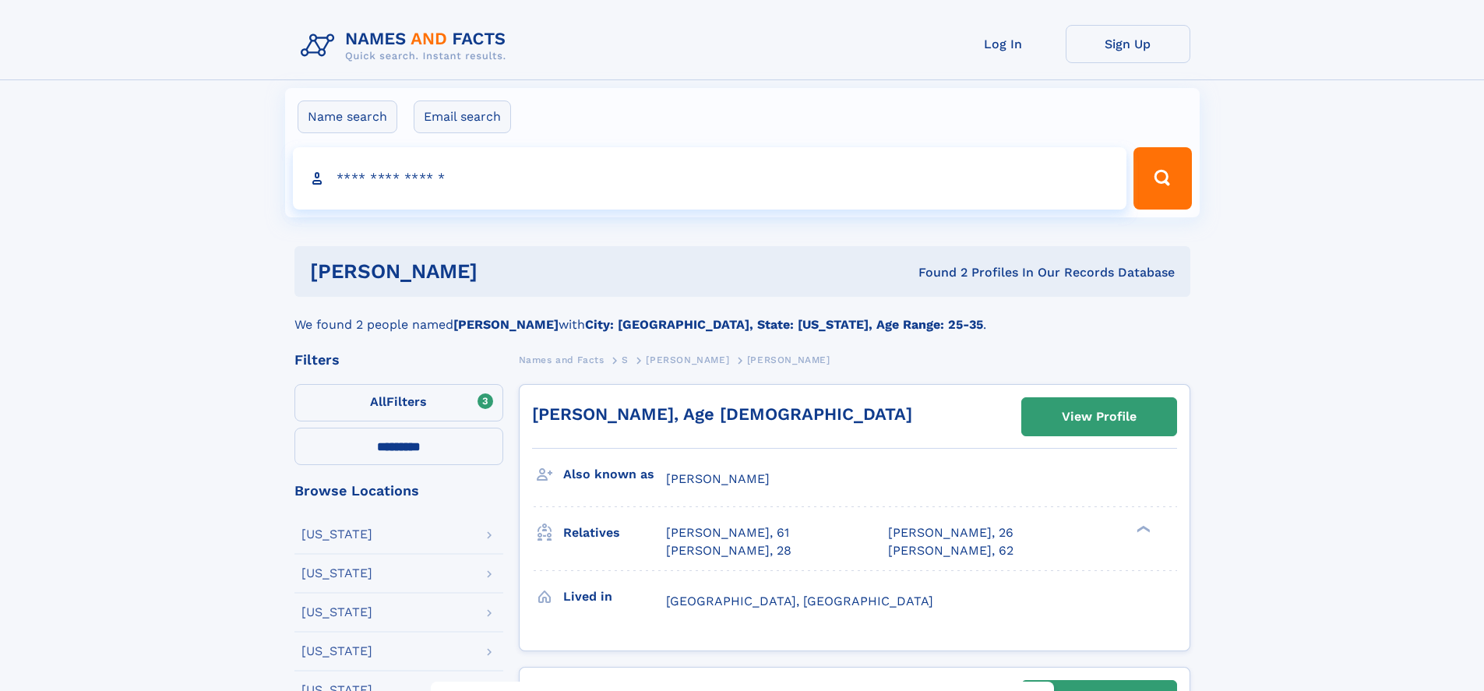  I want to click on div: Found 2 Profiles In Our Records Database, so click(936, 273).